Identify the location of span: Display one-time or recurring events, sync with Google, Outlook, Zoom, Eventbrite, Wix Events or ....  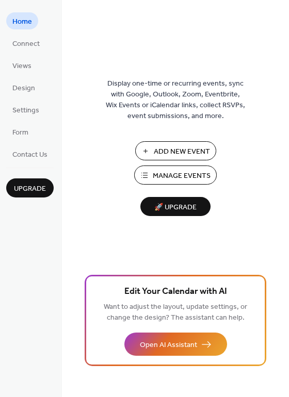
(175, 100).